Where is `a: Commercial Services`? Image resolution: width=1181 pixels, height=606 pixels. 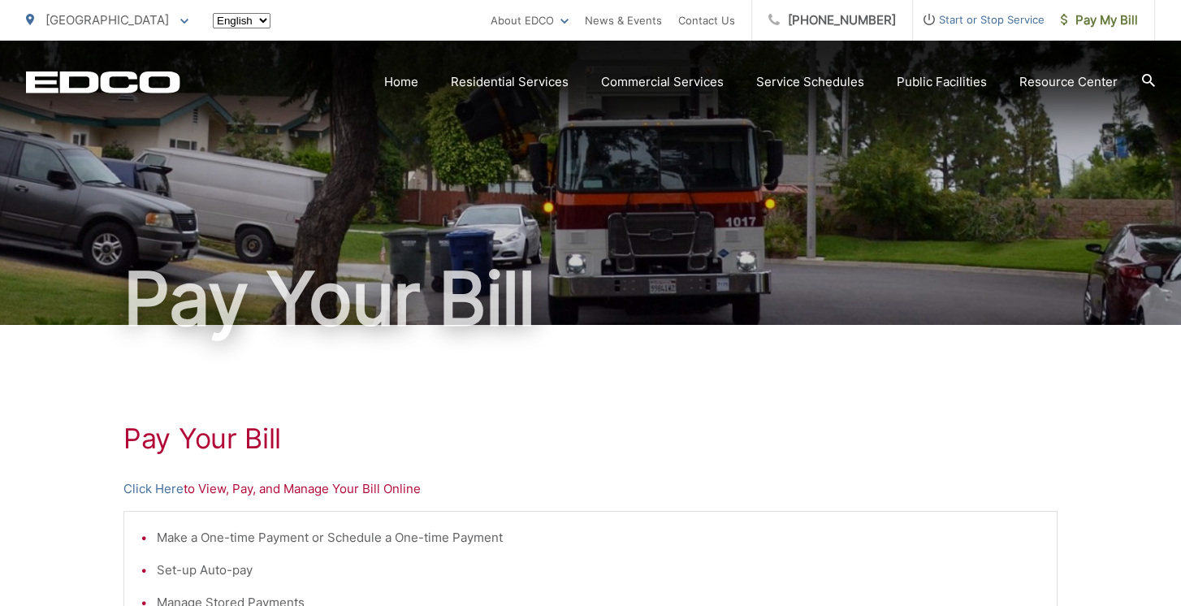
a: Commercial Services is located at coordinates (662, 82).